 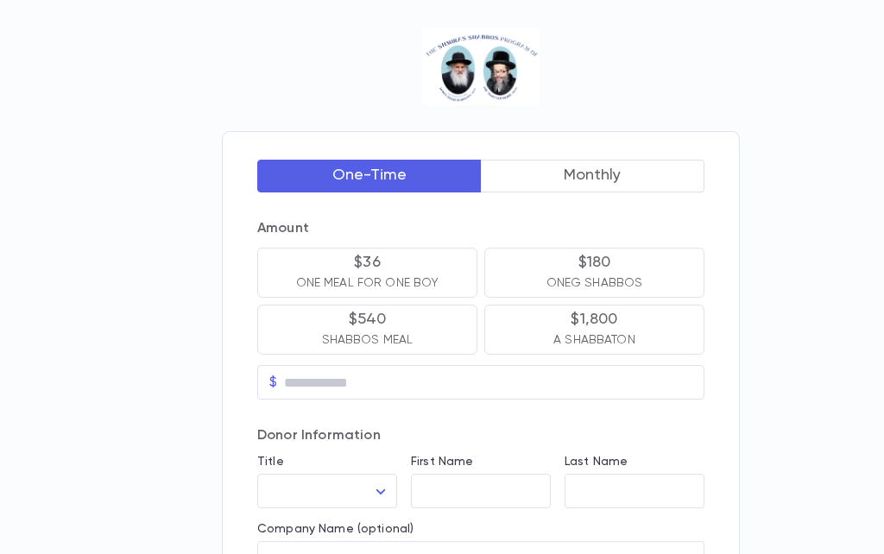 I want to click on p: $1,800, so click(x=594, y=319).